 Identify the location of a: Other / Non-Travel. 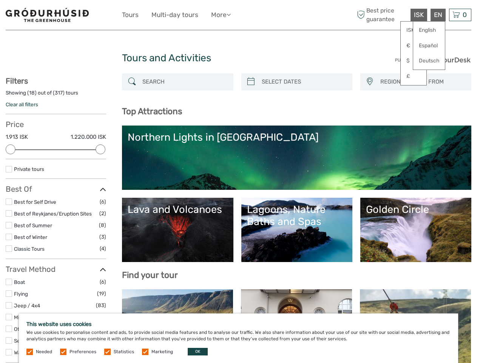
(36, 329).